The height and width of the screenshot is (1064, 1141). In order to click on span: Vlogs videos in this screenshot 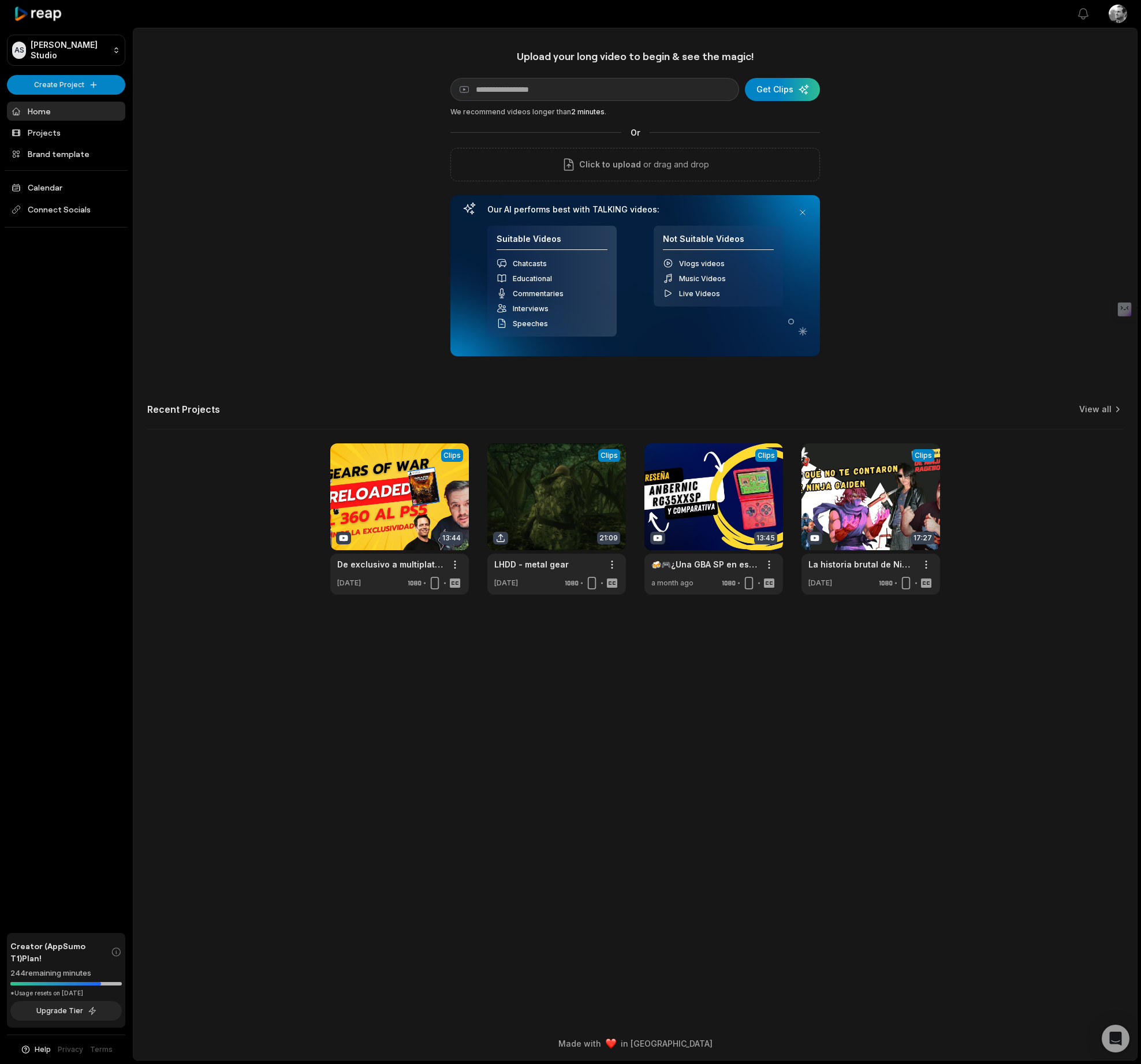, I will do `click(702, 263)`.